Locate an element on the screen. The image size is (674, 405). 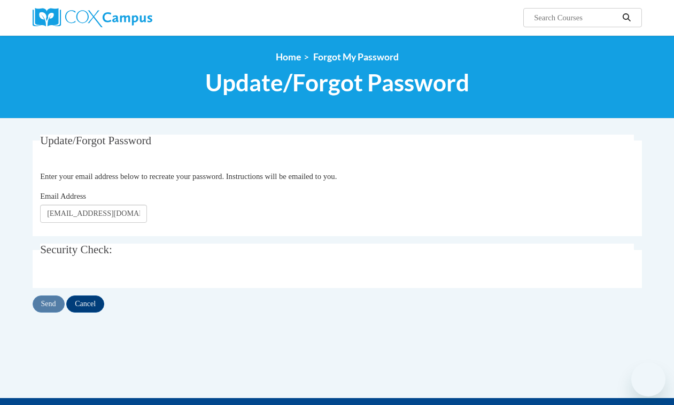
span: Email Address is located at coordinates (63, 196).